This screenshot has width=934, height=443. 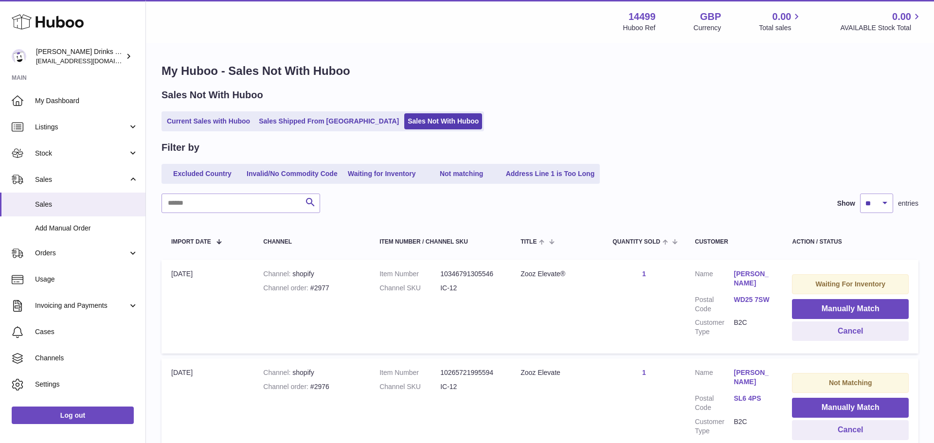 I want to click on span: Invoicing and Payments, so click(x=81, y=305).